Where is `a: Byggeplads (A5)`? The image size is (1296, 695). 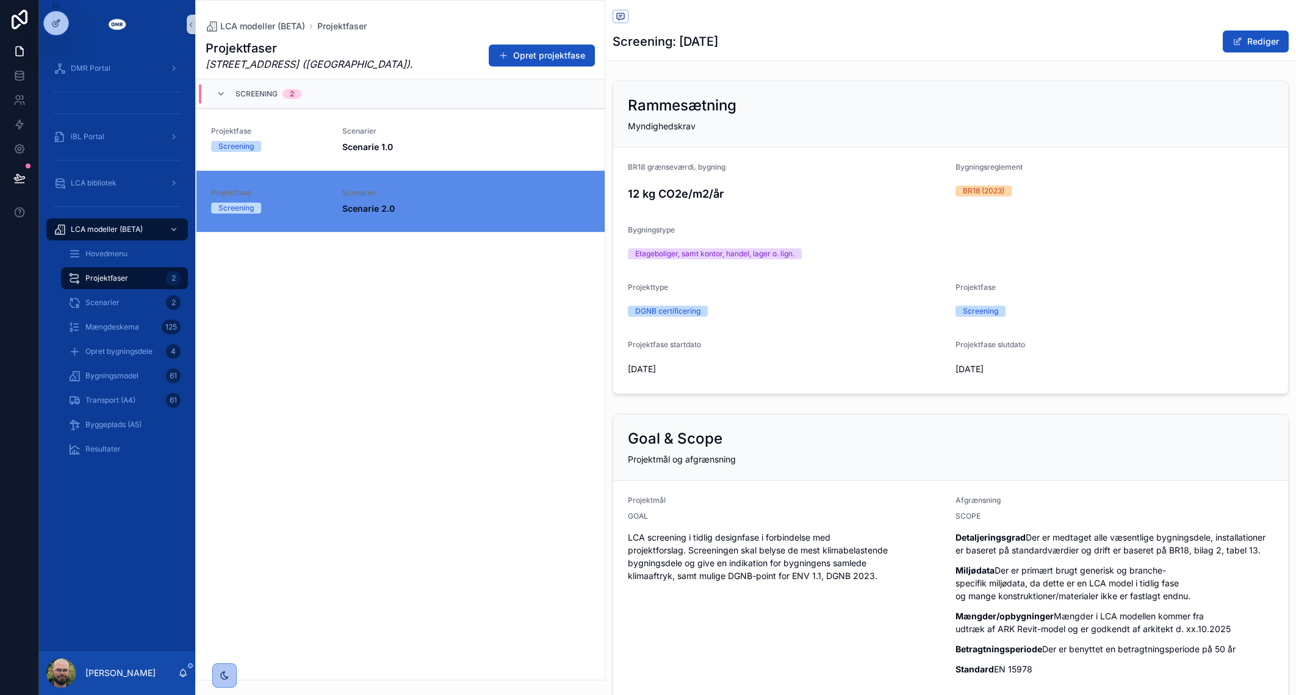
a: Byggeplads (A5) is located at coordinates (124, 425).